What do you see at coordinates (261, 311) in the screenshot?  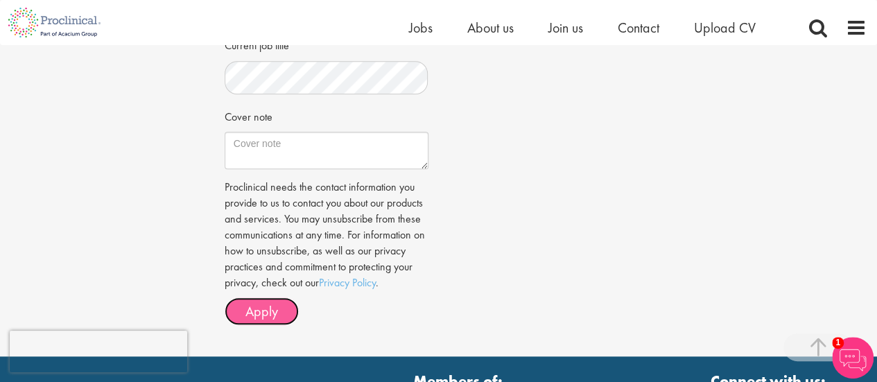 I see `span: Apply` at bounding box center [261, 311].